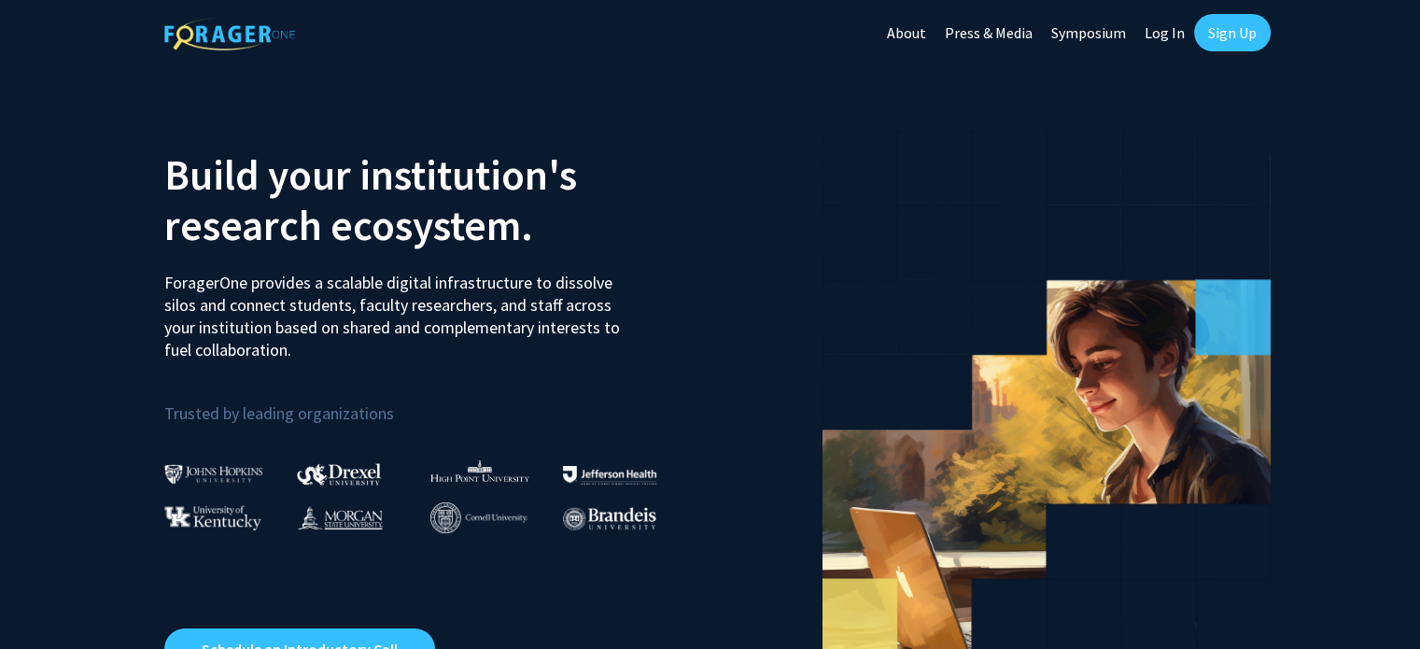 The image size is (1420, 649). I want to click on p: Trusted by leading organizations, so click(430, 401).